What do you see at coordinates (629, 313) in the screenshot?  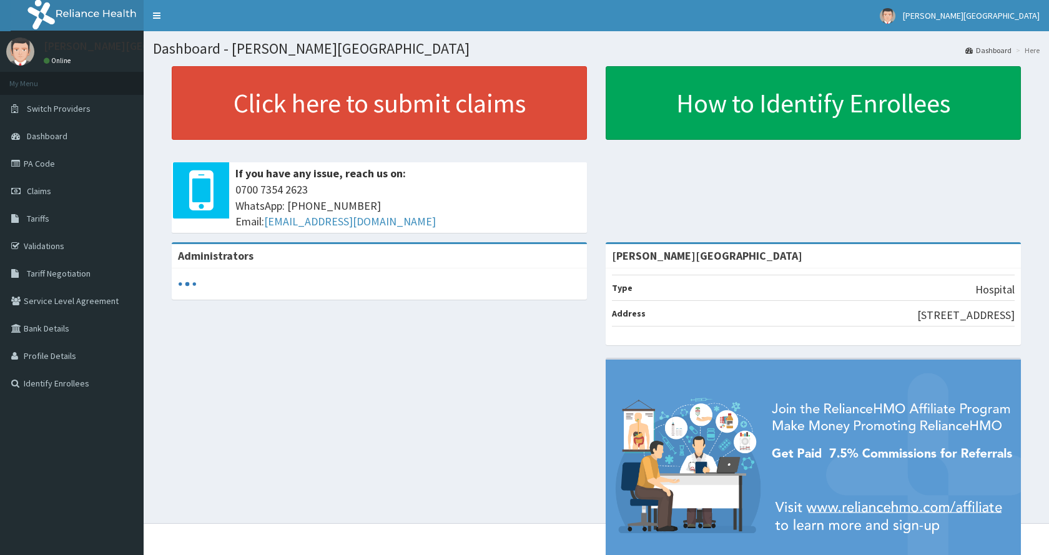 I see `b: Address` at bounding box center [629, 313].